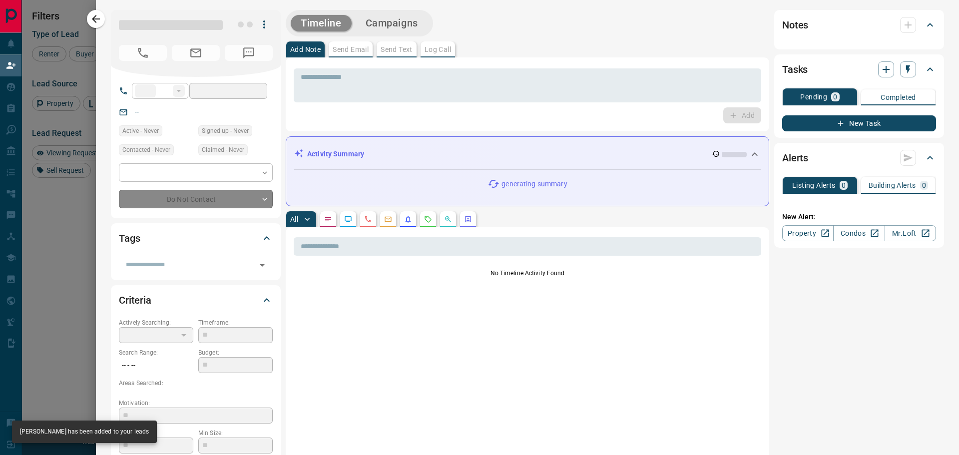 The image size is (959, 455). What do you see at coordinates (808, 233) in the screenshot?
I see `a: Property` at bounding box center [808, 233].